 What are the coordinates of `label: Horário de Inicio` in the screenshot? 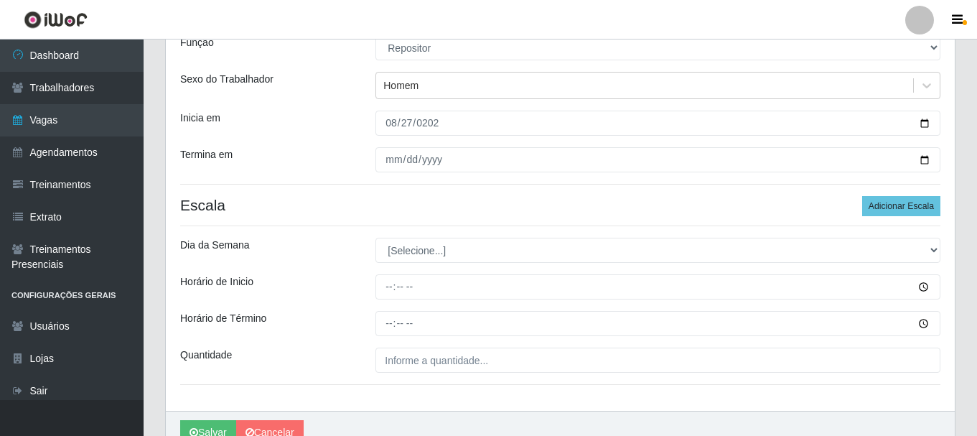 It's located at (217, 282).